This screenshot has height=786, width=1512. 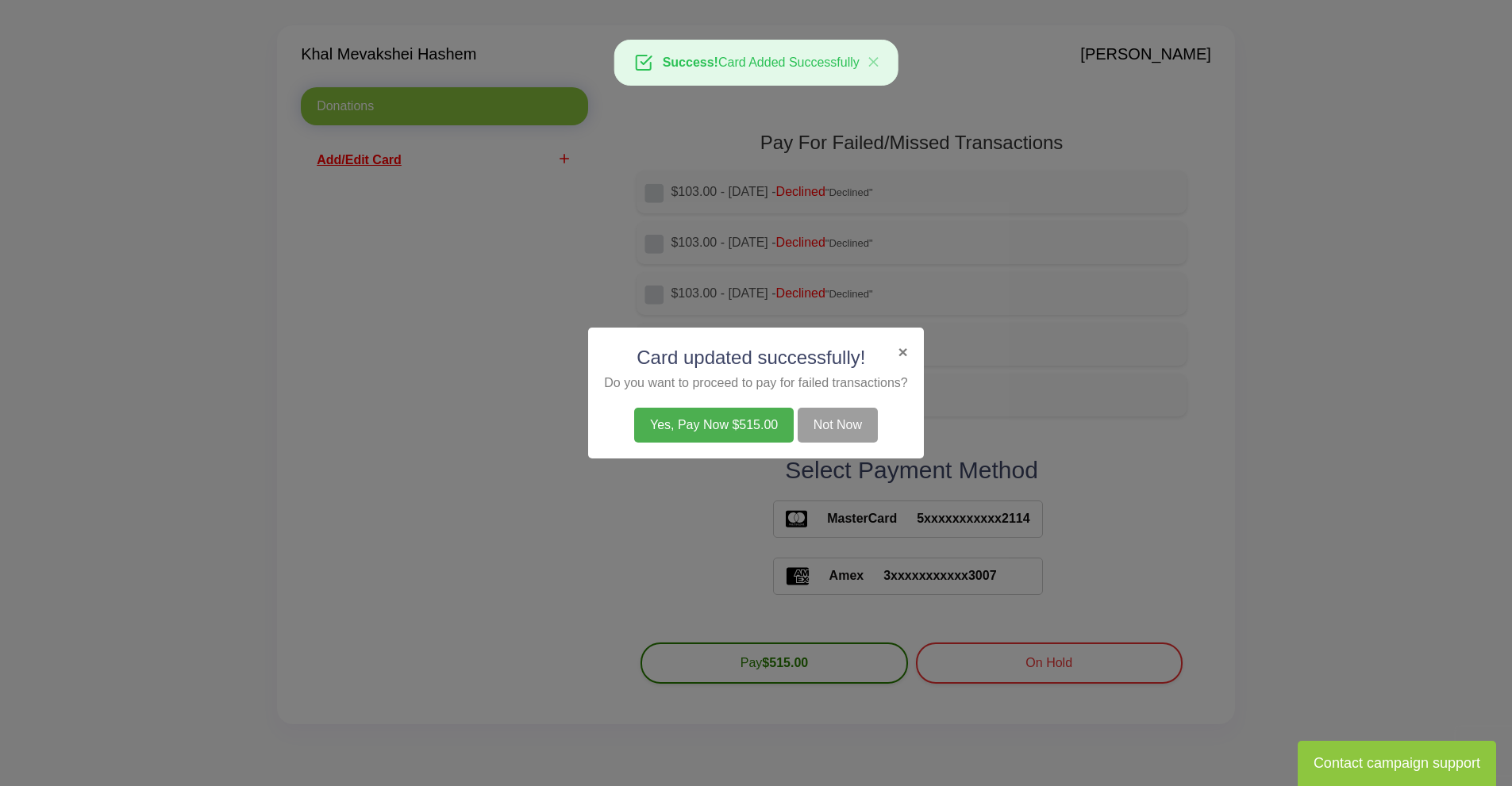 What do you see at coordinates (873, 62) in the screenshot?
I see `button: Close` at bounding box center [873, 62].